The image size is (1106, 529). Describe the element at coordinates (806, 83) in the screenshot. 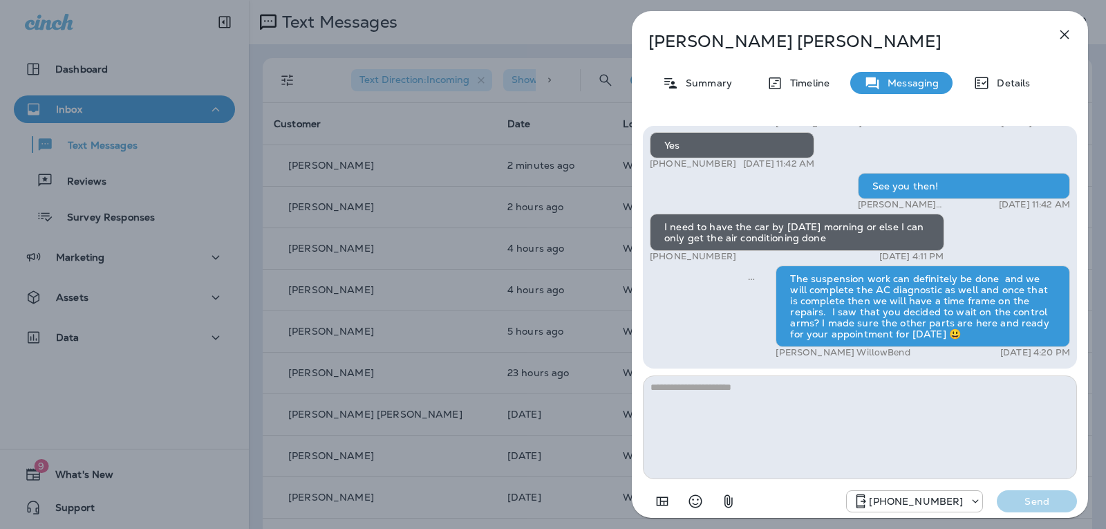

I see `p: Timeline` at that location.